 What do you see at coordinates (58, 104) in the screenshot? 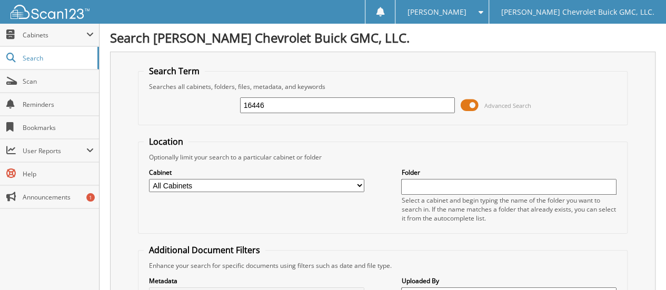
I see `span: Reminders` at bounding box center [58, 104].